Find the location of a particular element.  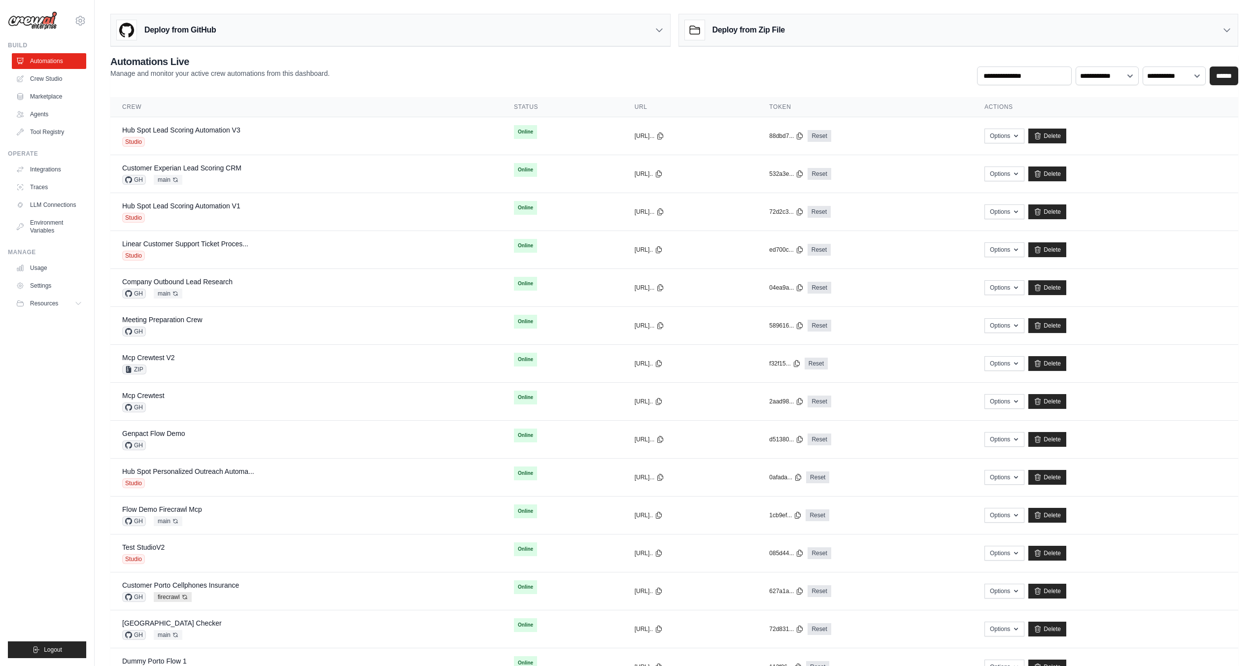

a: Settings is located at coordinates (49, 286).